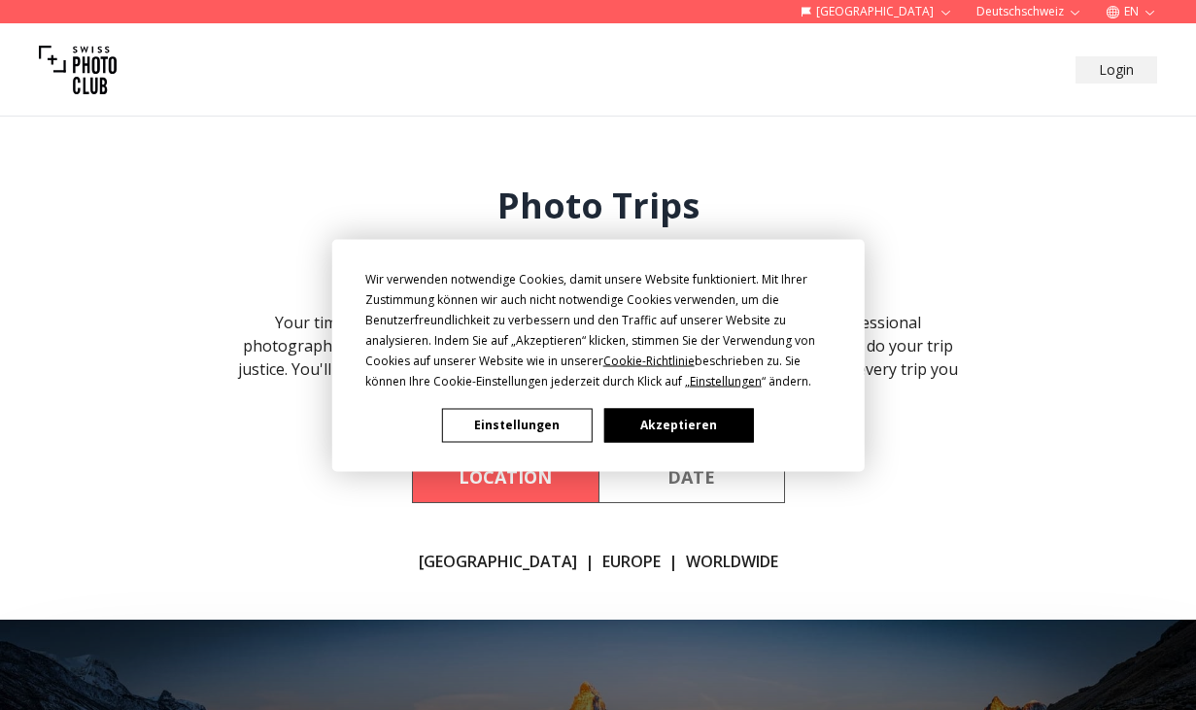 This screenshot has width=1196, height=710. Describe the element at coordinates (598, 355) in the screenshot. I see `div: Cookie Consent Prompt` at that location.